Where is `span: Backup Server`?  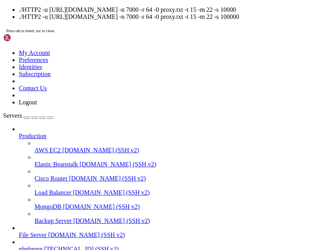 span: Backup Server is located at coordinates (53, 220).